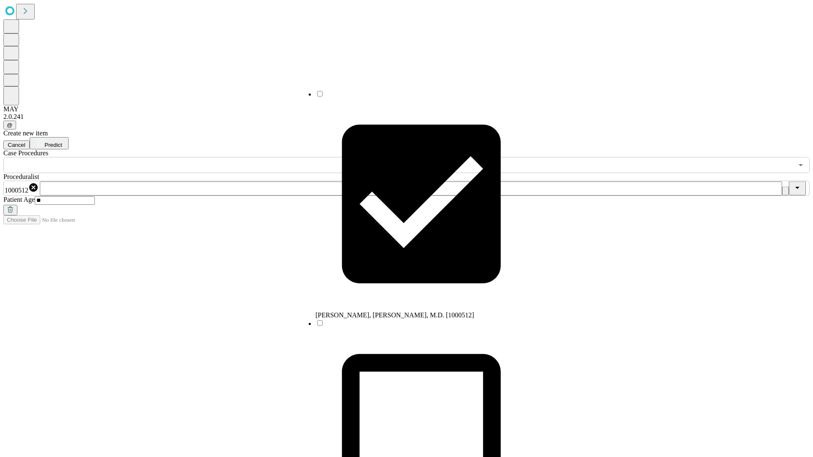 This screenshot has width=813, height=457. Describe the element at coordinates (53, 145) in the screenshot. I see `span: Predict` at that location.